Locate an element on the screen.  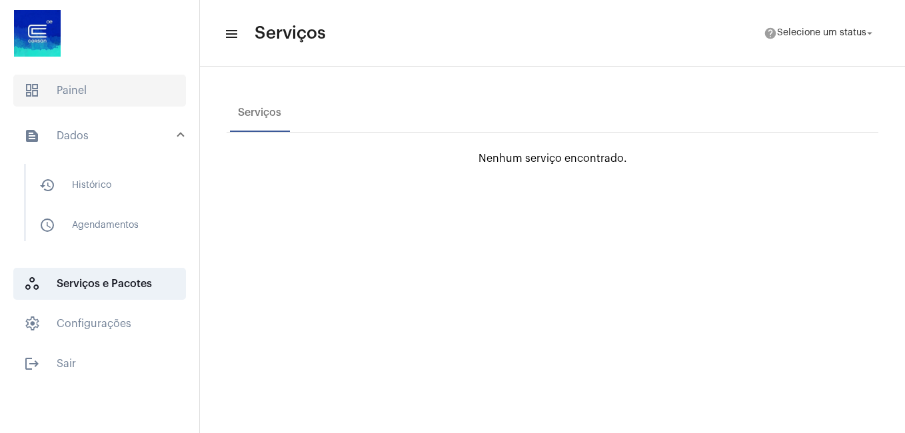
img: d4669ae0-8c07-2337-4f67-34b0df7f5ae4.jpeg is located at coordinates (37, 33).